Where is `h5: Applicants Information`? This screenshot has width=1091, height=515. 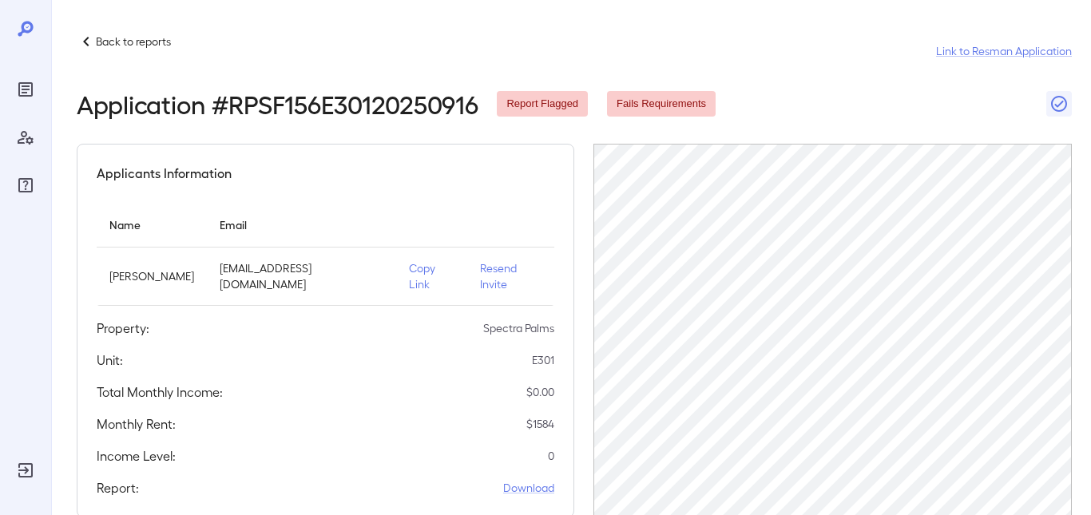
h5: Applicants Information is located at coordinates (164, 173).